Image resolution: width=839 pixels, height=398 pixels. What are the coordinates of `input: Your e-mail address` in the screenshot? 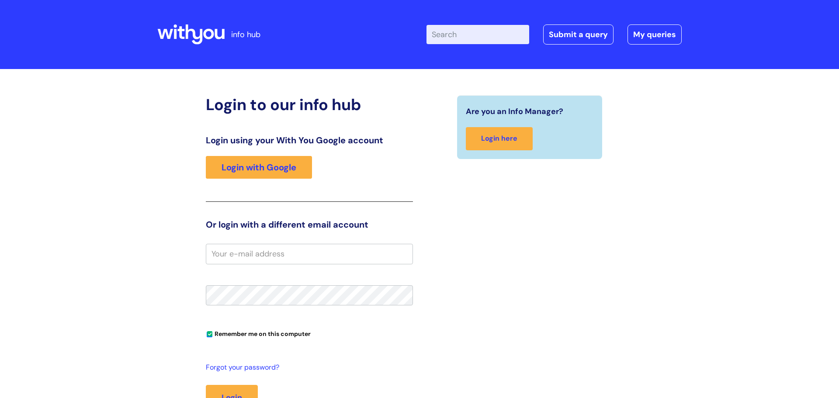 It's located at (310, 254).